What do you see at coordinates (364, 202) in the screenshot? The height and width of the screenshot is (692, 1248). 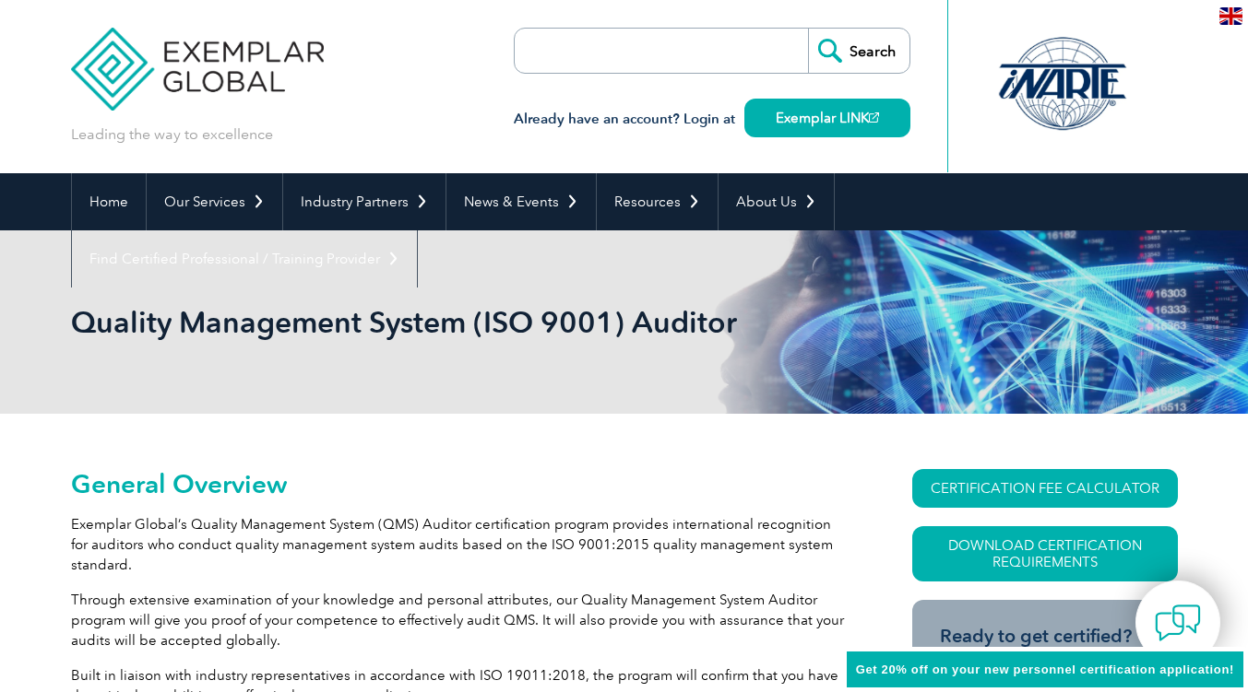 I see `a: Industry Partners` at bounding box center [364, 202].